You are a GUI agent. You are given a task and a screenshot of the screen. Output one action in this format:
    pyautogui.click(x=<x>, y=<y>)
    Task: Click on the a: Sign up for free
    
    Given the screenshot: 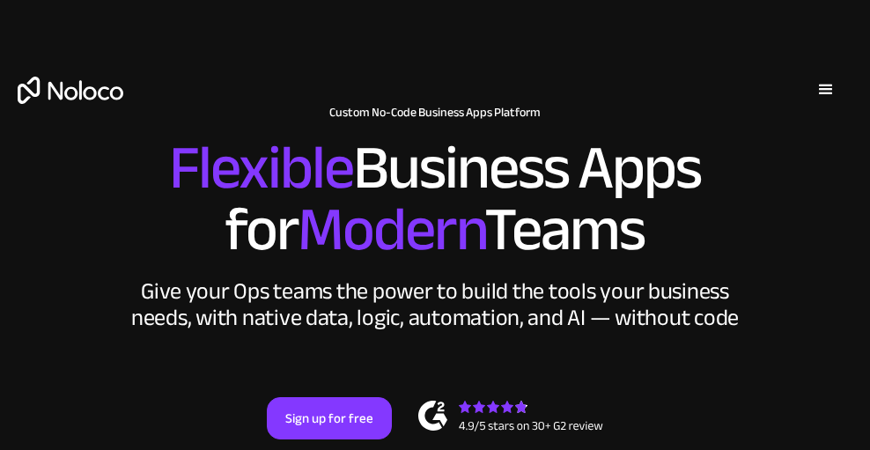 What is the action you would take?
    pyautogui.click(x=329, y=418)
    